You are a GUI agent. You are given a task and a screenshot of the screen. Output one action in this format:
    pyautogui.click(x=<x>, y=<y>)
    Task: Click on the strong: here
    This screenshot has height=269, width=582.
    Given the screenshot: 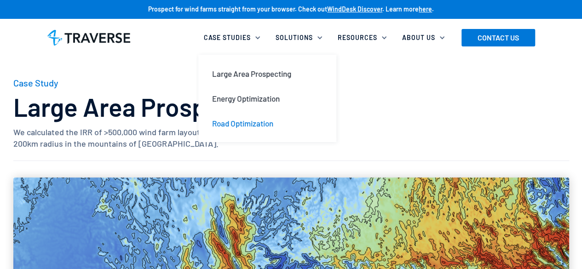 What is the action you would take?
    pyautogui.click(x=425, y=9)
    